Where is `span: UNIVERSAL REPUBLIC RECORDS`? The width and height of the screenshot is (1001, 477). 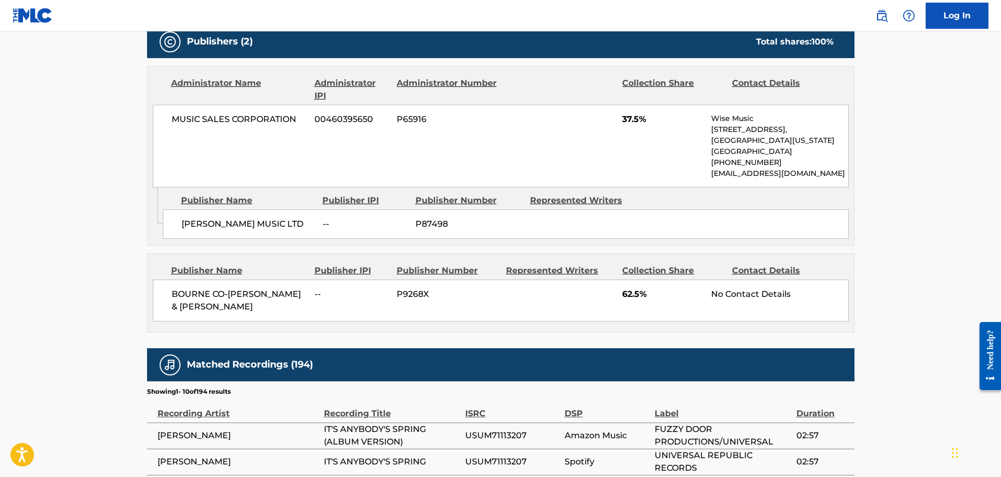 span: UNIVERSAL REPUBLIC RECORDS is located at coordinates (722, 461).